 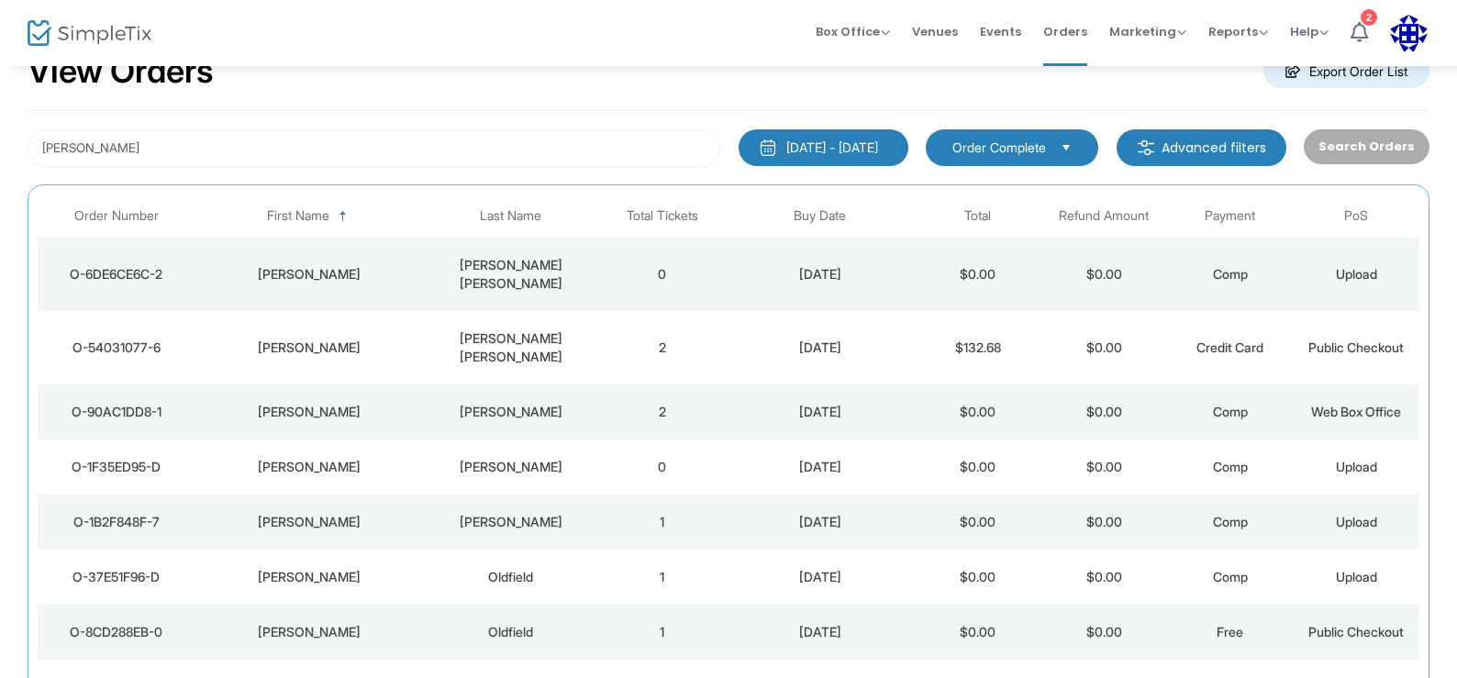 I want to click on div: O-1F35ED95-D, so click(x=117, y=467).